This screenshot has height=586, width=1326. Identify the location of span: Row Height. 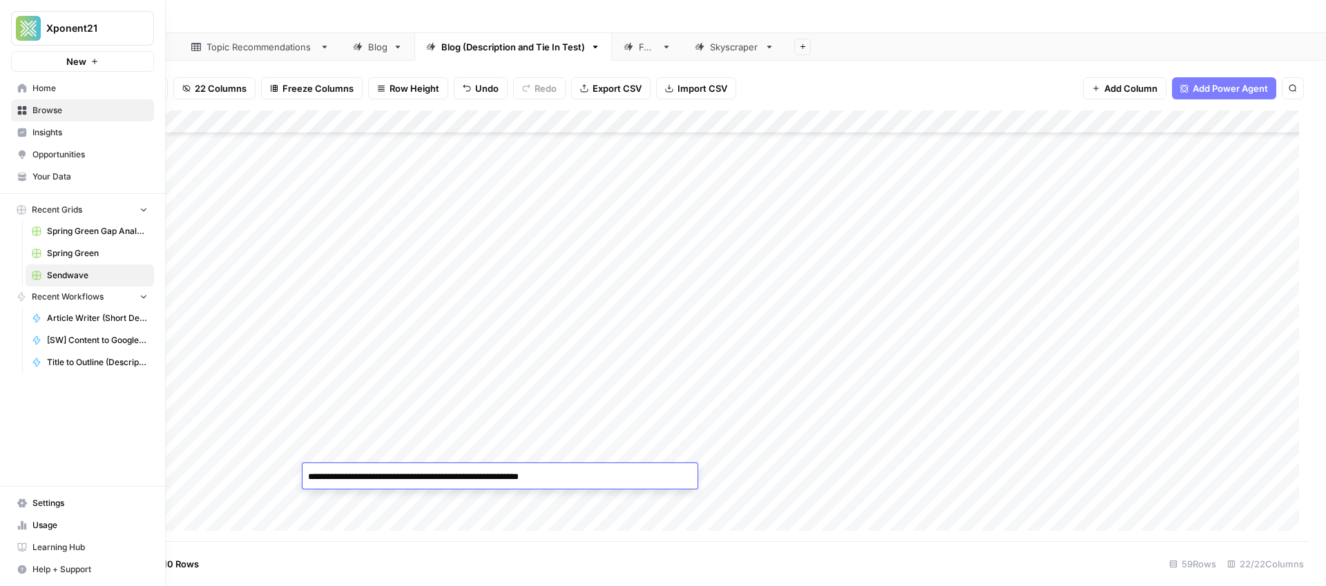
(414, 88).